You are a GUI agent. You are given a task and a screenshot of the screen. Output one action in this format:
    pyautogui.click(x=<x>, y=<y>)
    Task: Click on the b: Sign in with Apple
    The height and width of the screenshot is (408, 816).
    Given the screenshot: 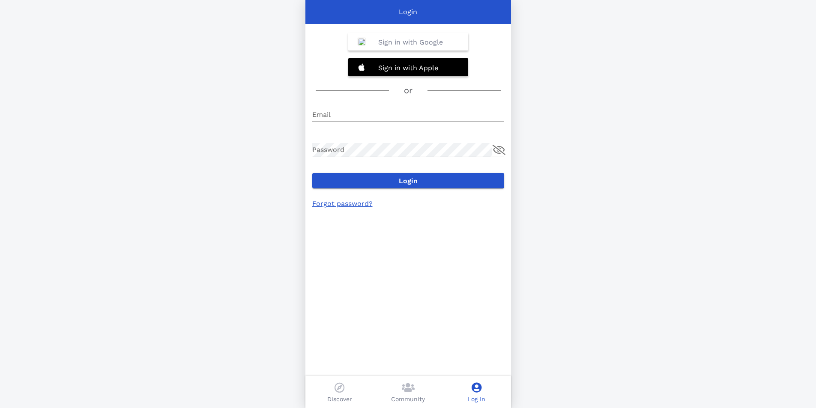 What is the action you would take?
    pyautogui.click(x=408, y=68)
    